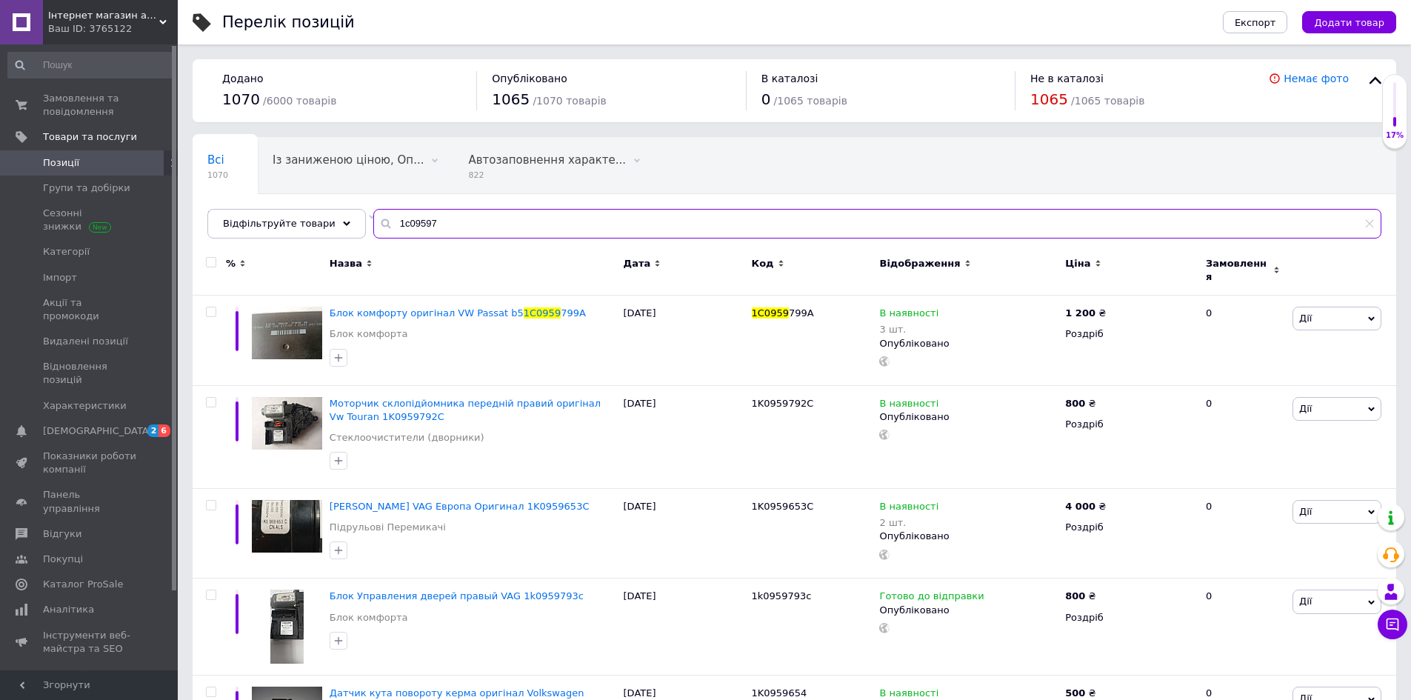  Describe the element at coordinates (1256, 22) in the screenshot. I see `span: Експорт` at that location.